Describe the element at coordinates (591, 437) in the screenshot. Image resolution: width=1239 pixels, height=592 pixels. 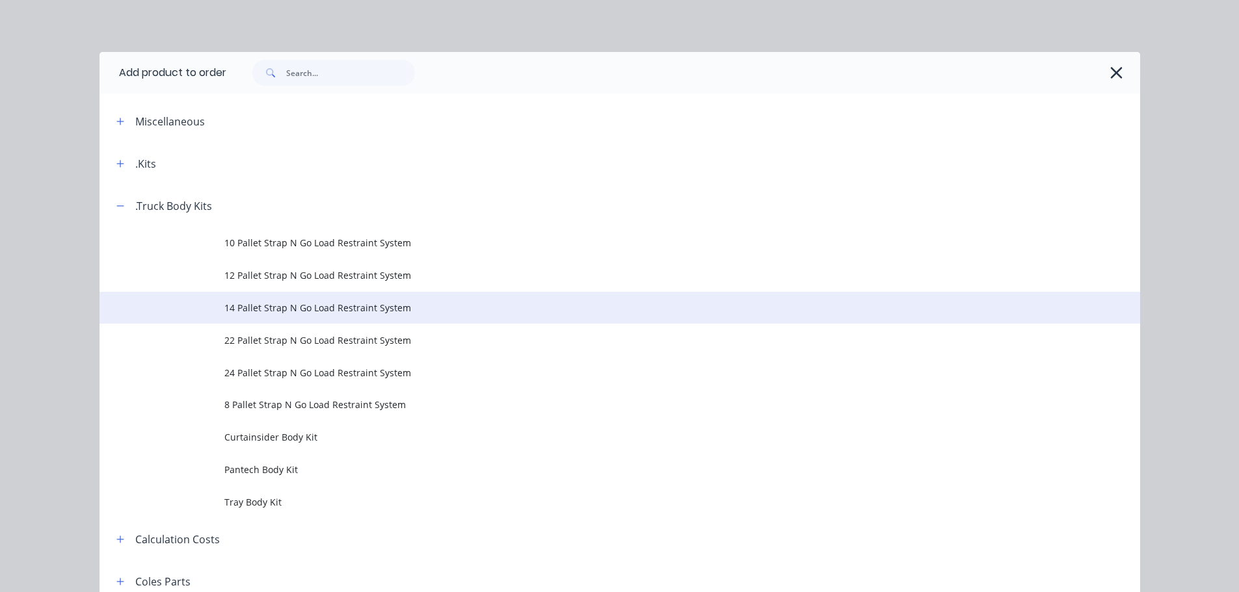
I see `span: Curtainsider Body Kit` at that location.